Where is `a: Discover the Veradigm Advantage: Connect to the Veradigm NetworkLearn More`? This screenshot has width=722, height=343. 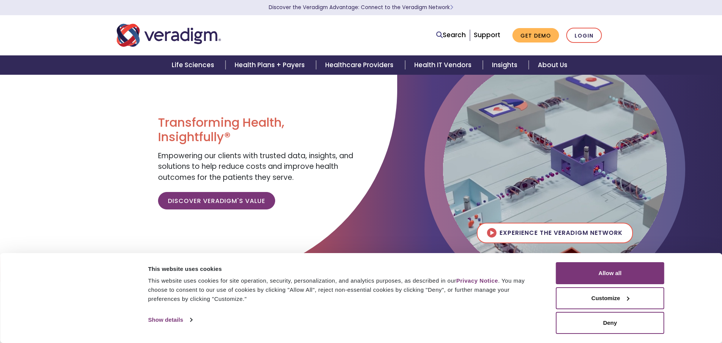 a: Discover the Veradigm Advantage: Connect to the Veradigm NetworkLearn More is located at coordinates (361, 7).